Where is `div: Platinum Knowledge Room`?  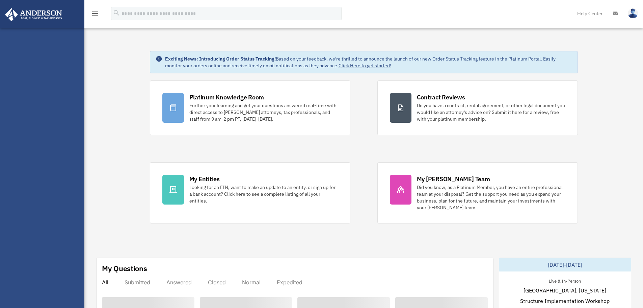 div: Platinum Knowledge Room is located at coordinates (227, 97).